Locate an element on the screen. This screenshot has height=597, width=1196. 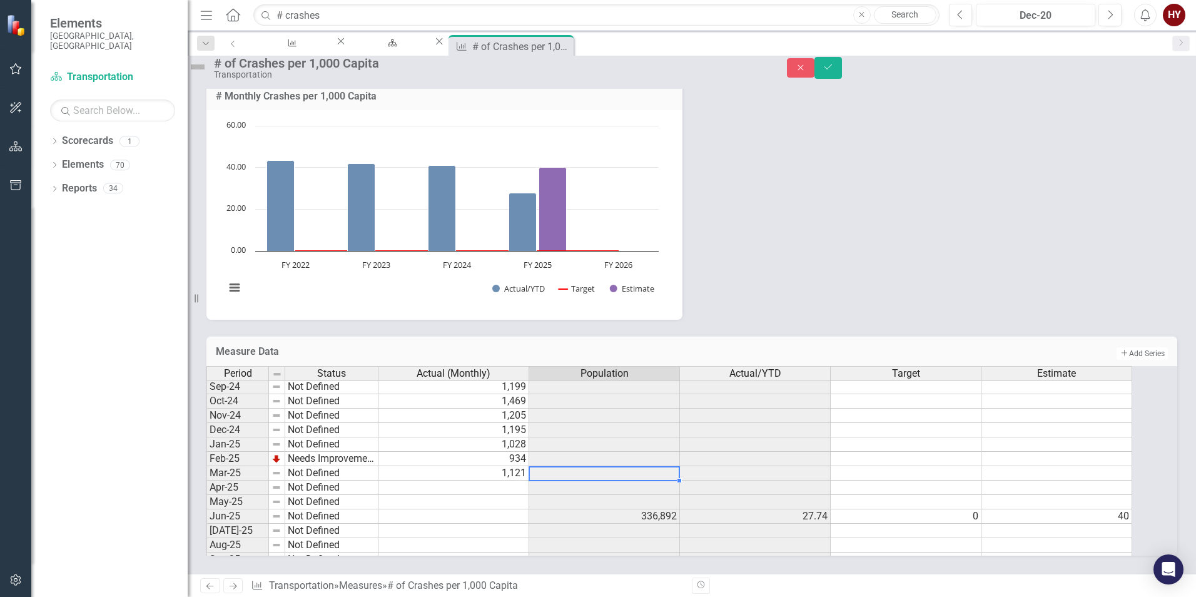
button: Show Estimate is located at coordinates (632, 288).